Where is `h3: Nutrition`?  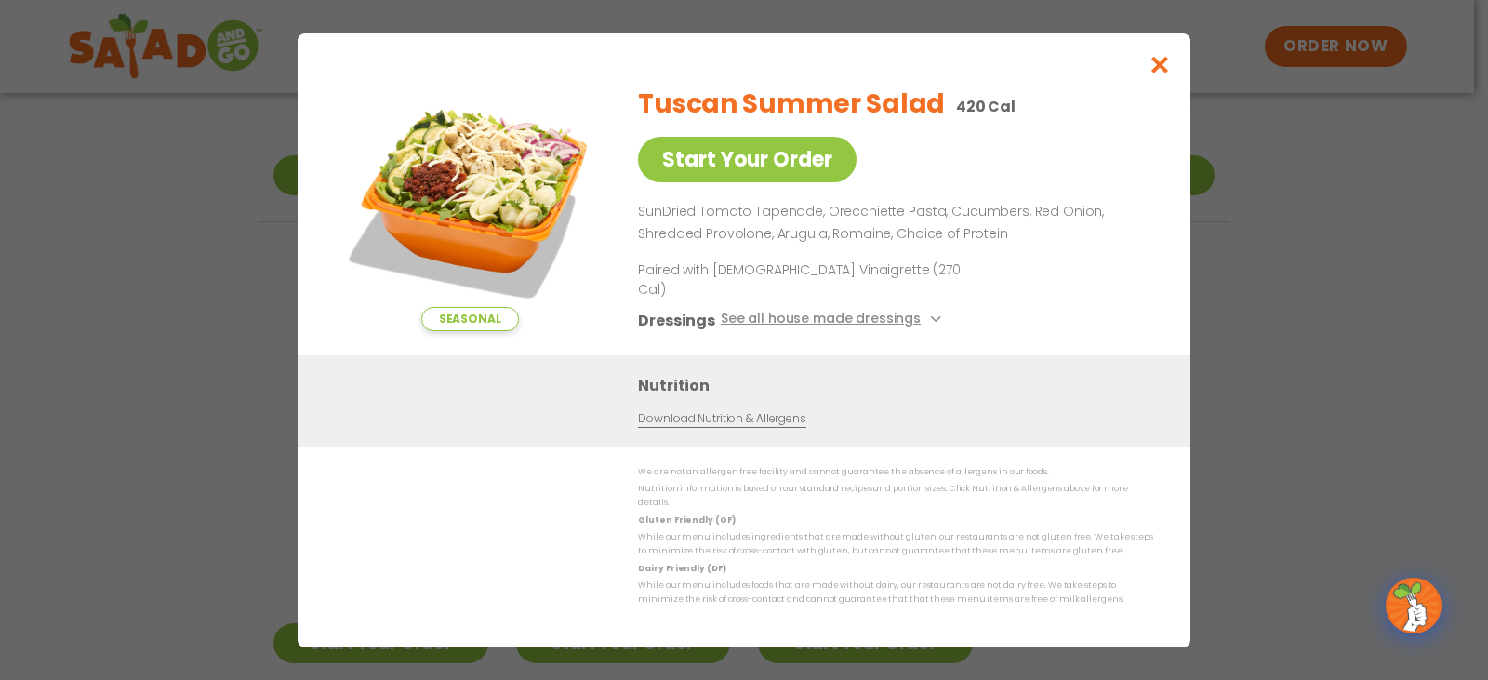 h3: Nutrition is located at coordinates (900, 384).